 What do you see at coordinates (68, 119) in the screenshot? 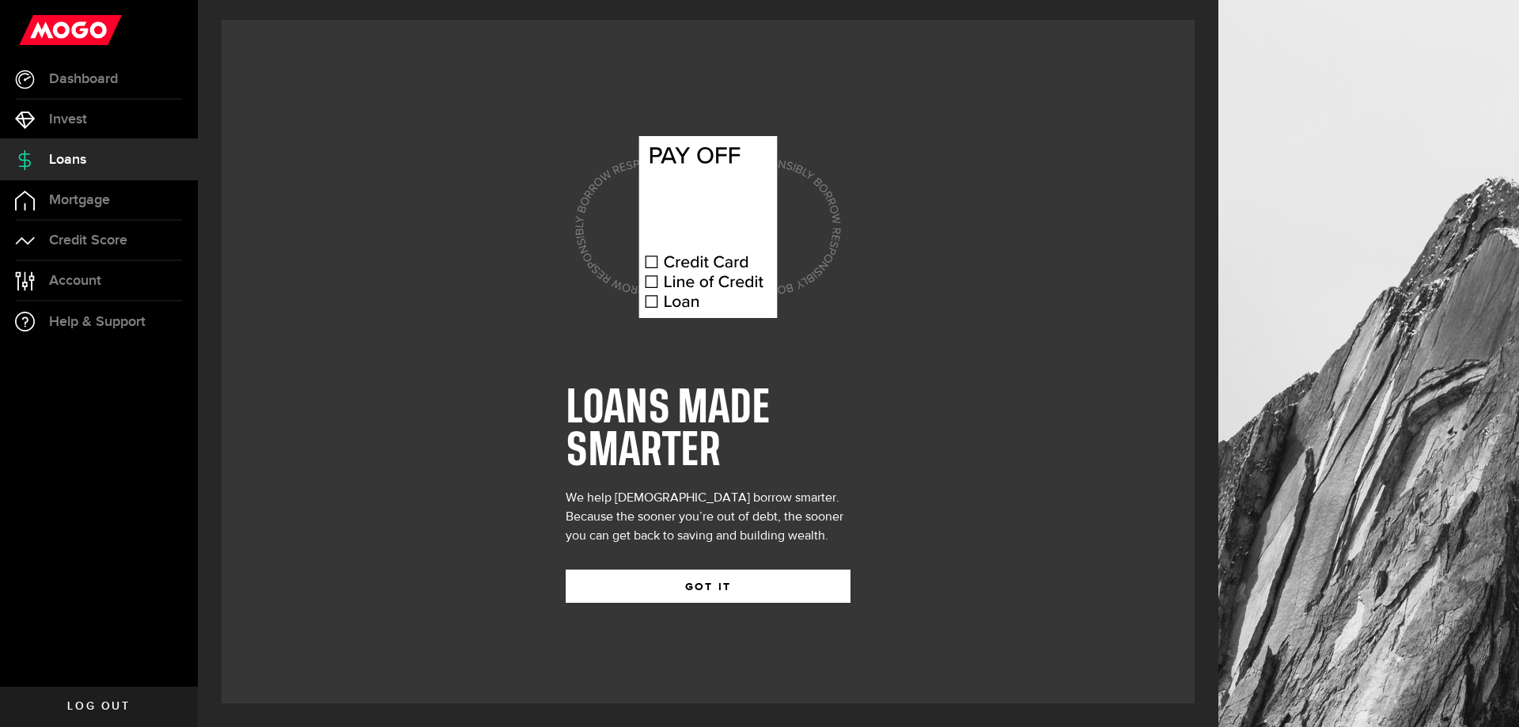
I see `span: Invest` at bounding box center [68, 119].